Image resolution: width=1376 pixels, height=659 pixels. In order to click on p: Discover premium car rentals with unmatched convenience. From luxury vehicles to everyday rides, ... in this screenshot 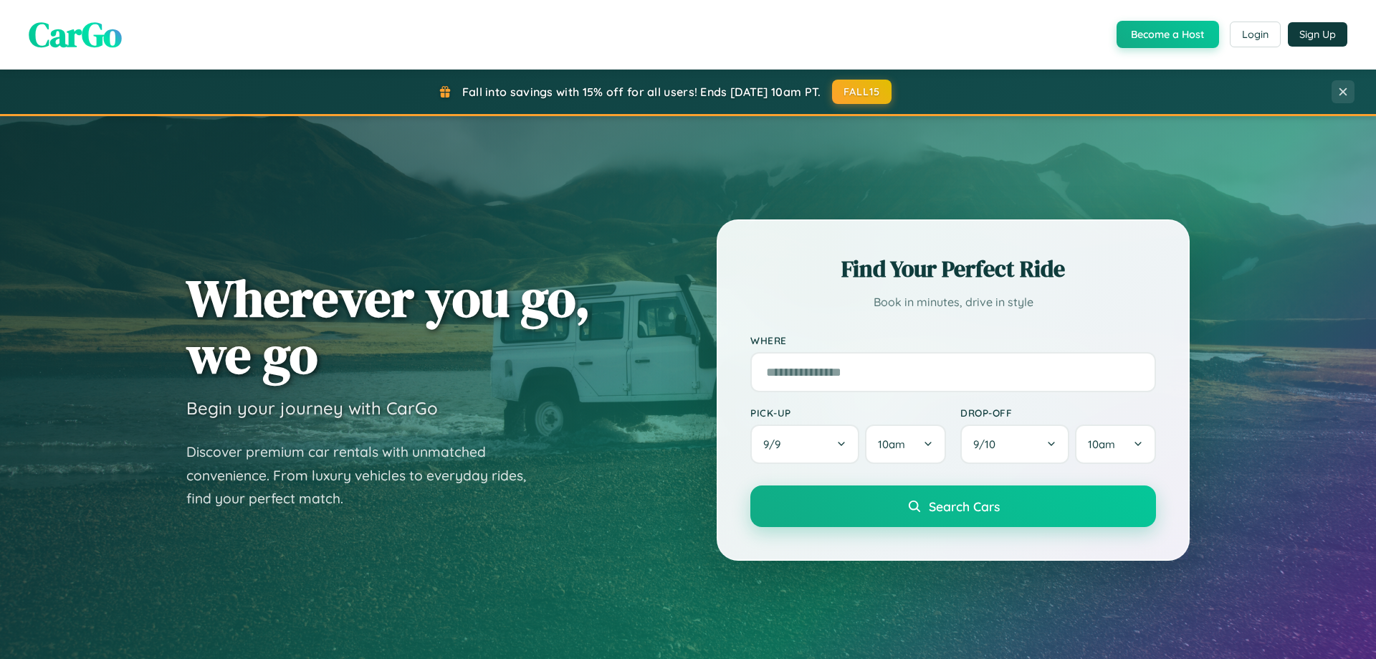, I will do `click(366, 475)`.